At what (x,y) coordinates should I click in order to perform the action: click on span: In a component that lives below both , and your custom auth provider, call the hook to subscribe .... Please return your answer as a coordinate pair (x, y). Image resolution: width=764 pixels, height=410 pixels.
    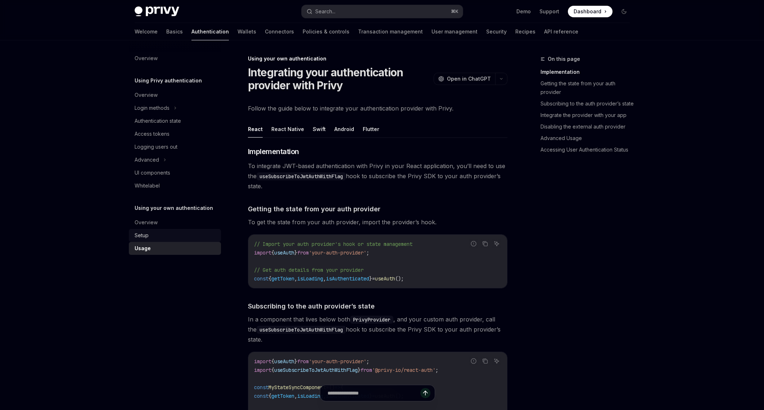
    Looking at the image, I should click on (377, 329).